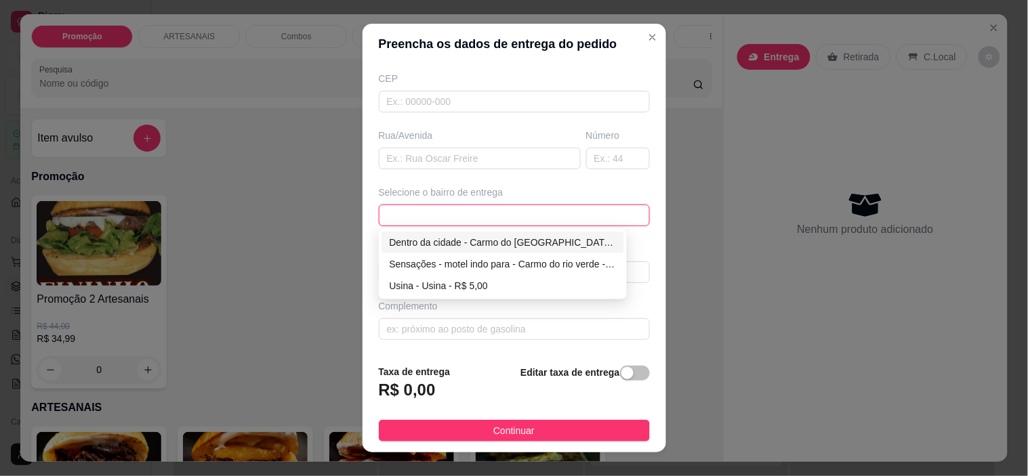 The image size is (1028, 476). Describe the element at coordinates (514, 102) in the screenshot. I see `input: Ex.: 00000-000` at that location.